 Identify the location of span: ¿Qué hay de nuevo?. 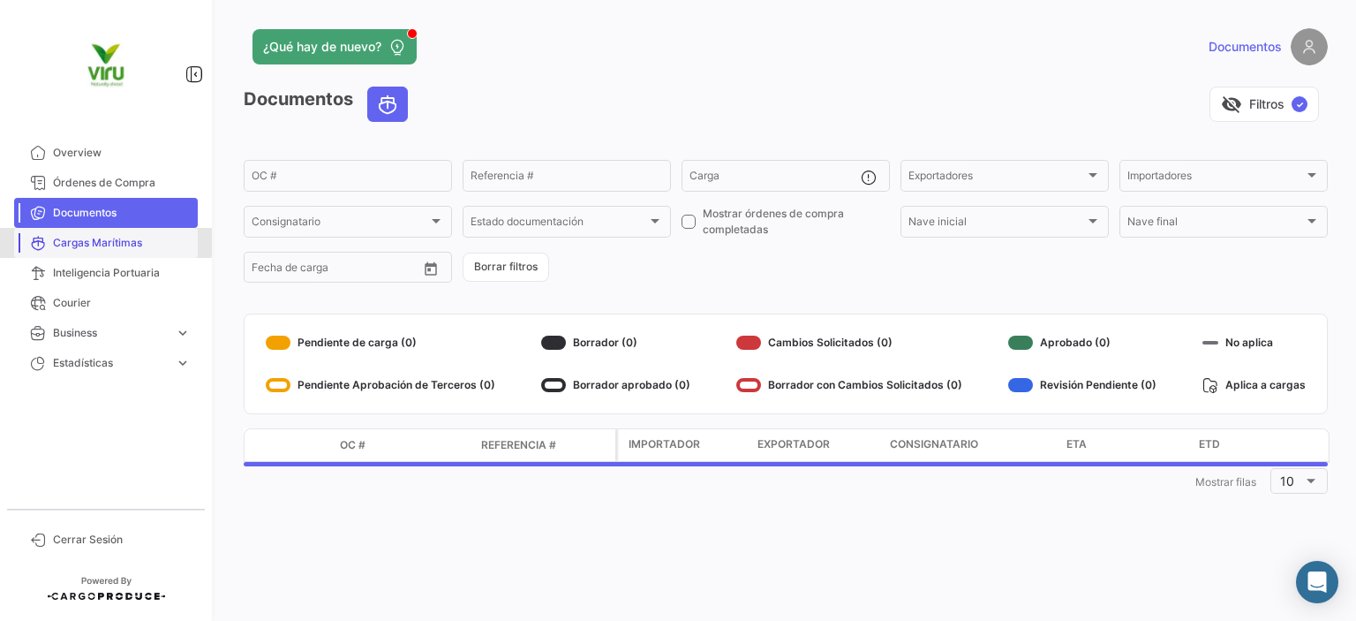
(322, 47).